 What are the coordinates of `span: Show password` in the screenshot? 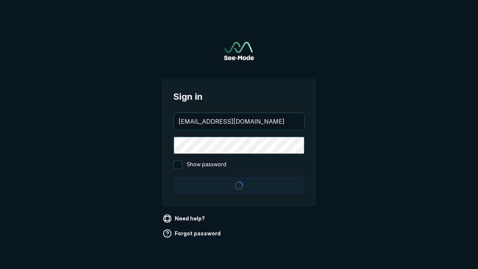 It's located at (207, 165).